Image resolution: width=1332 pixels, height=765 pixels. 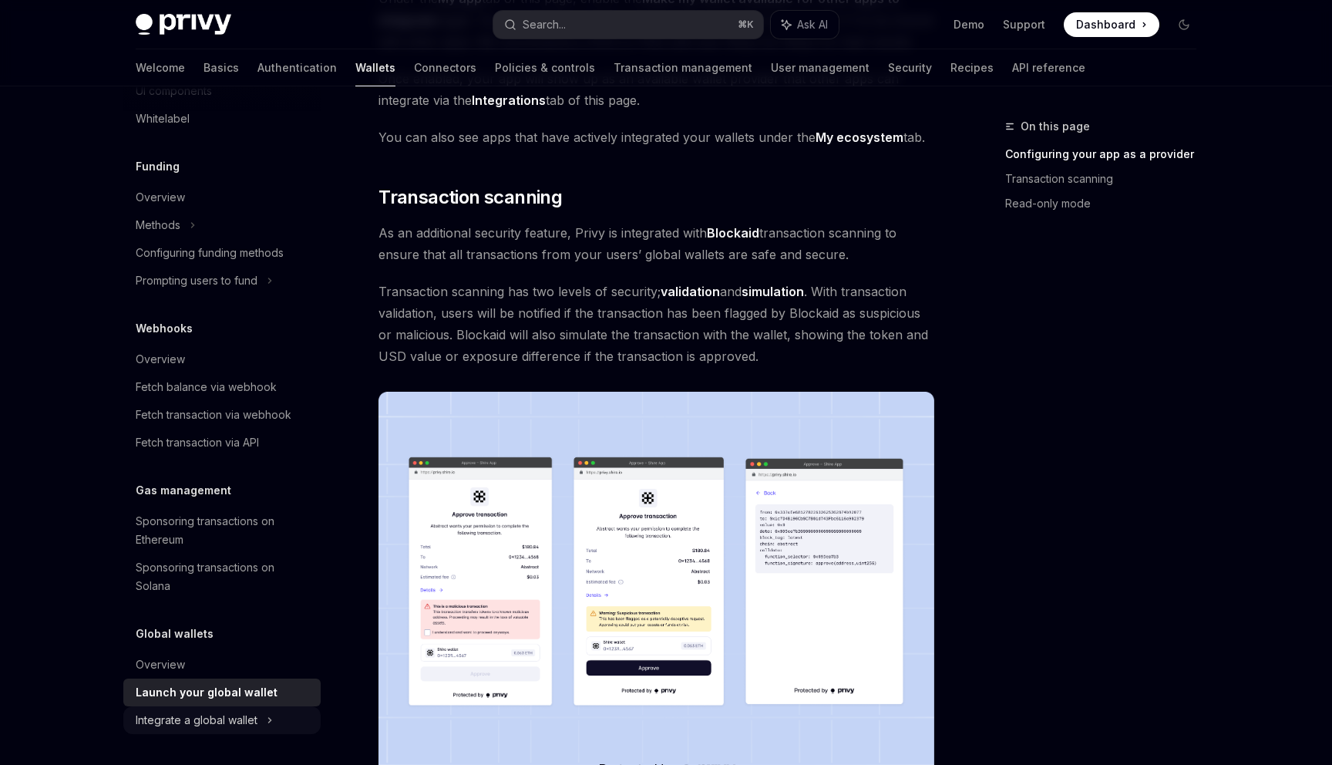 I want to click on a: Whitelabel, so click(x=222, y=119).